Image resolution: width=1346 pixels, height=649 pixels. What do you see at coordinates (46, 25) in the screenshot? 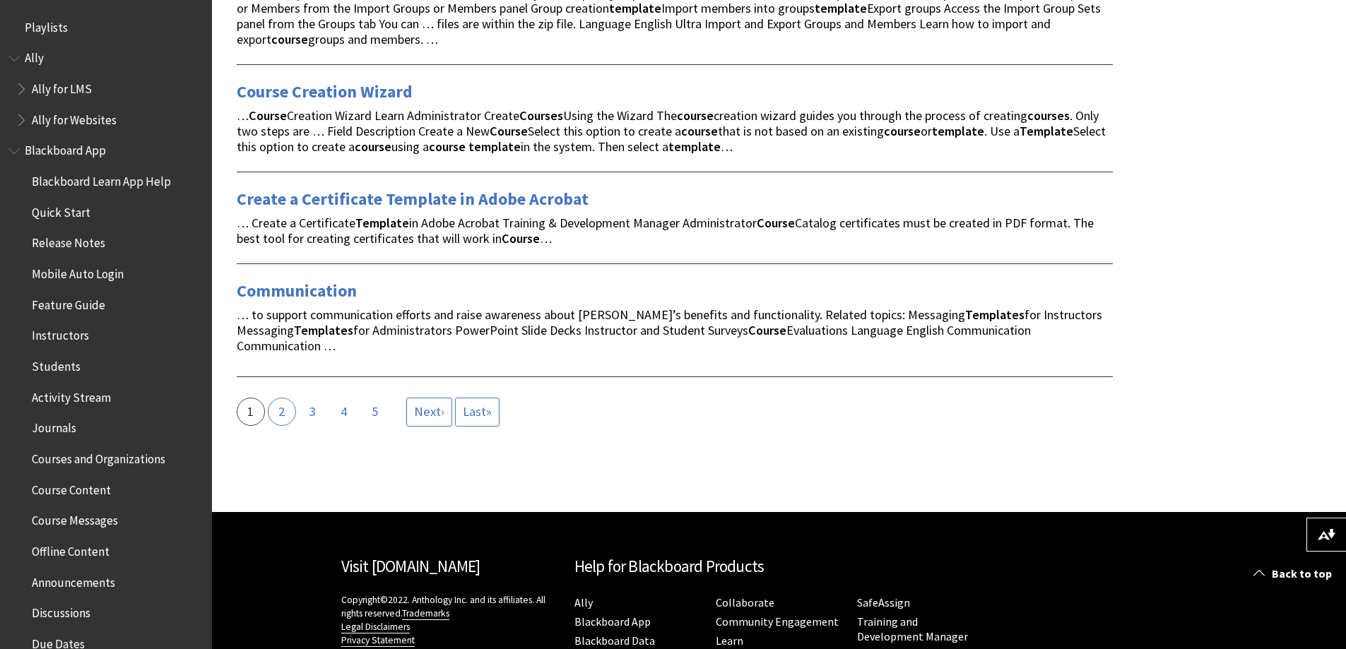
I see `span: Playlists` at bounding box center [46, 25].